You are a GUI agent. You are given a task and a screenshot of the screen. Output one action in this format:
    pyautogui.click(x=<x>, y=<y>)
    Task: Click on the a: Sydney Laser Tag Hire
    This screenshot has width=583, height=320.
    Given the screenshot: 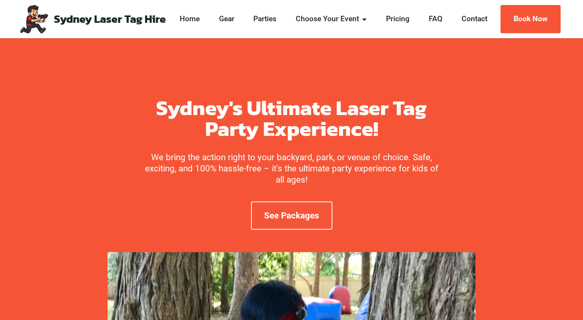 What is the action you would take?
    pyautogui.click(x=110, y=19)
    